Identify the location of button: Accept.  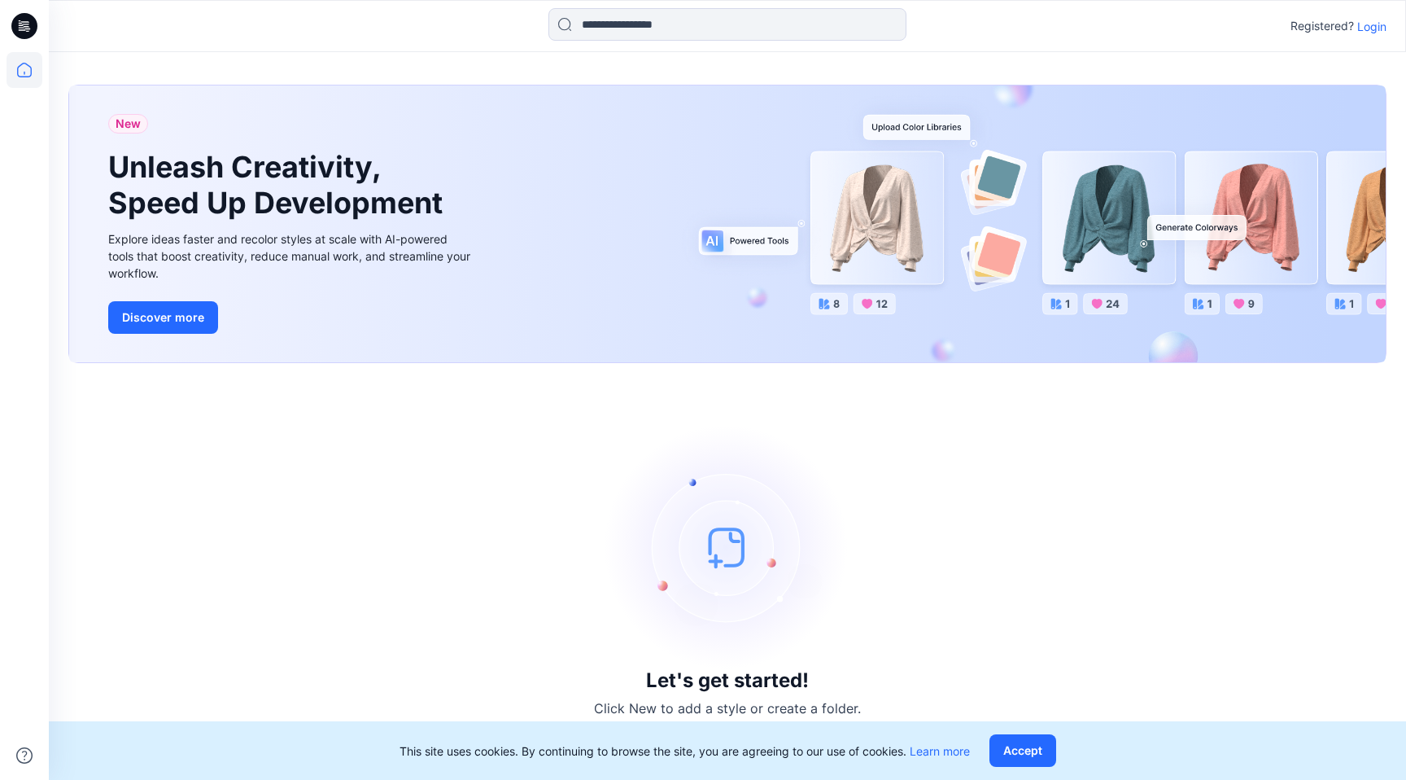
(1023, 750).